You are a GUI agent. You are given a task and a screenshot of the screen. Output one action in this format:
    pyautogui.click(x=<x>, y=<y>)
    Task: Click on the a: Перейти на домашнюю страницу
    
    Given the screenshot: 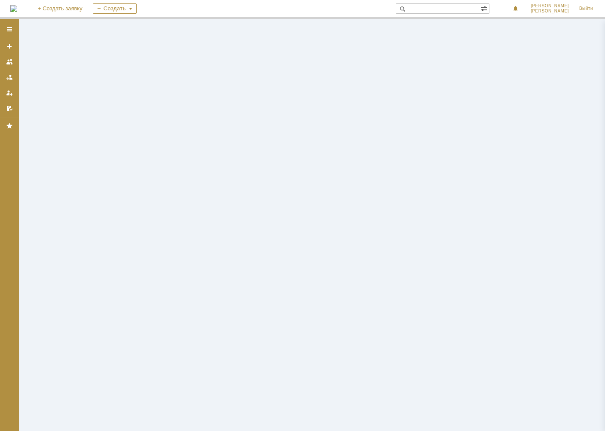 What is the action you would take?
    pyautogui.click(x=14, y=9)
    